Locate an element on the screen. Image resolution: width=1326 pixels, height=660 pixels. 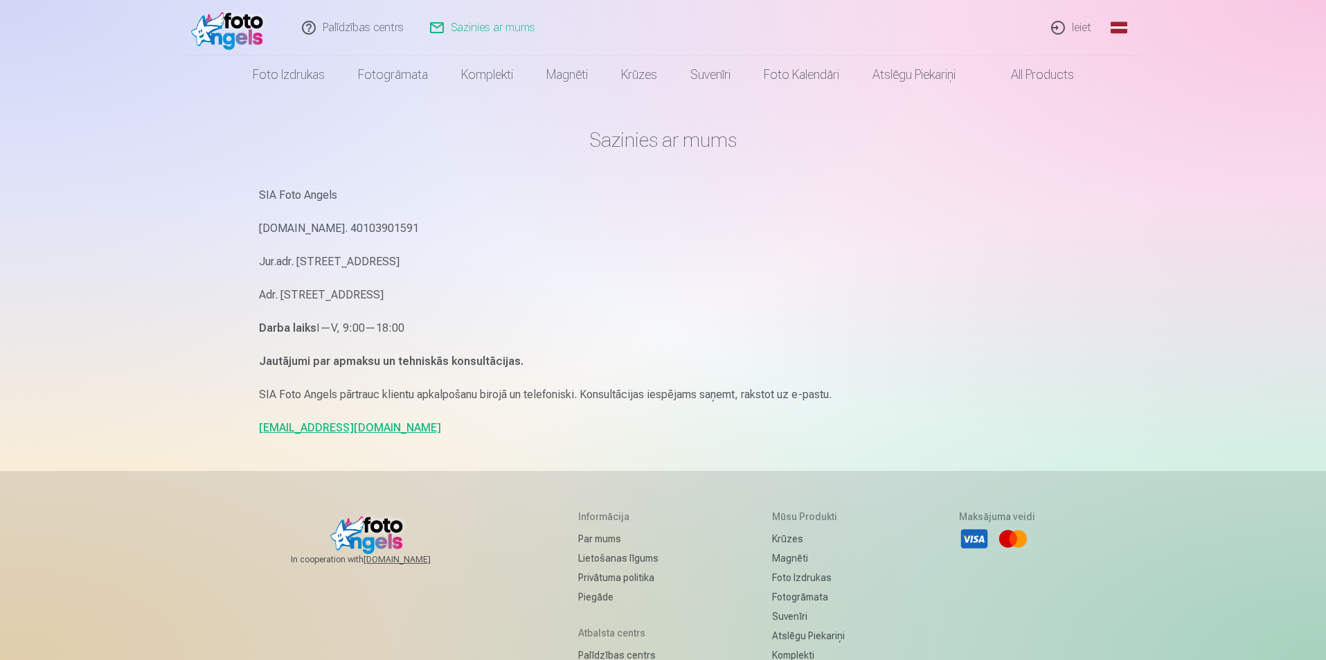
p: SIA Foto Angels is located at coordinates (664, 195).